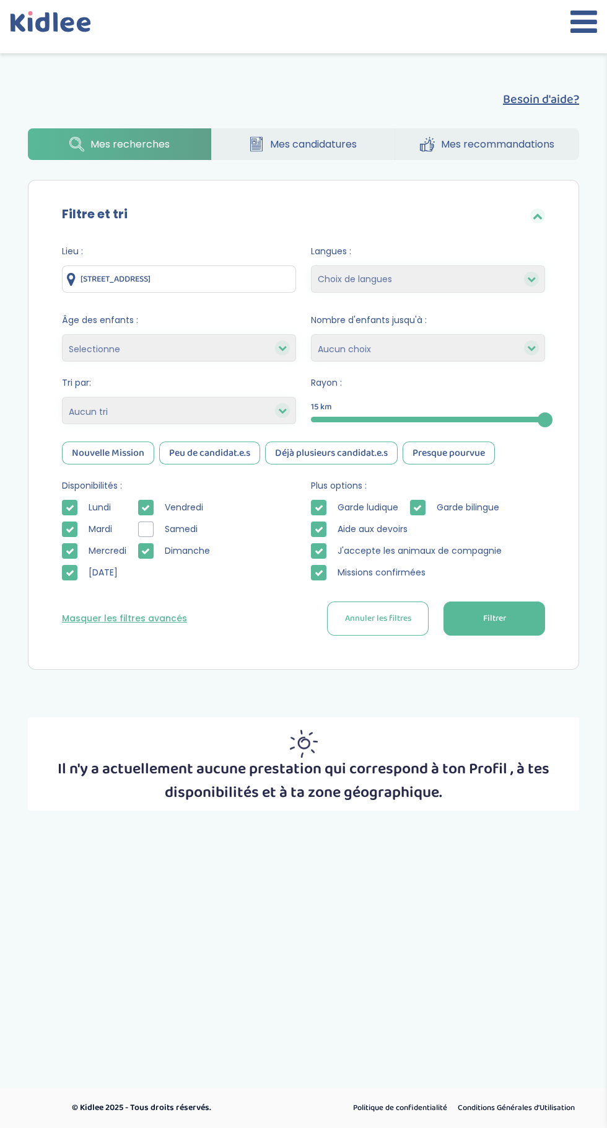 The height and width of the screenshot is (1128, 607). Describe the element at coordinates (428, 485) in the screenshot. I see `span: Plus options :` at that location.